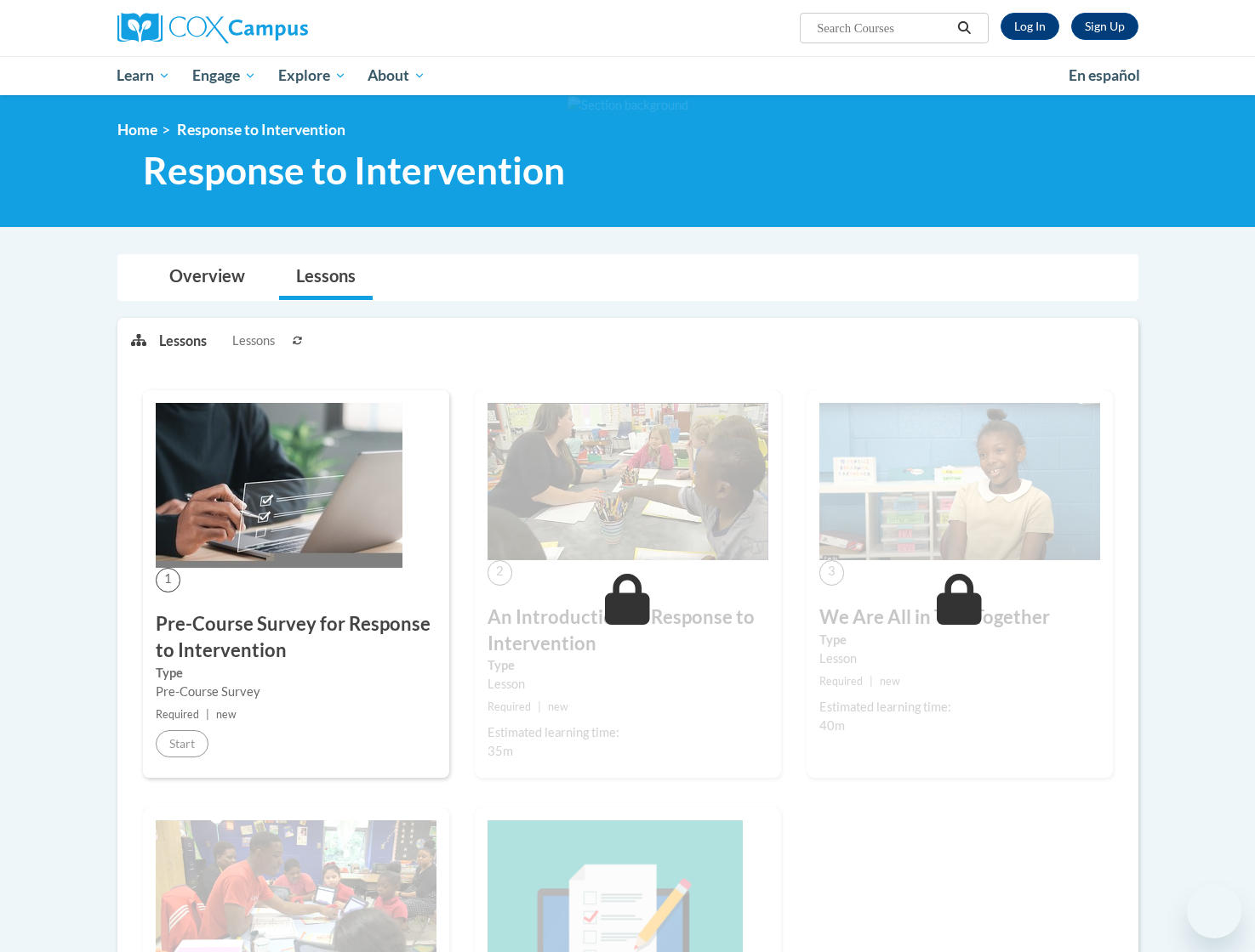  Describe the element at coordinates (1105, 27) in the screenshot. I see `a: Register` at that location.